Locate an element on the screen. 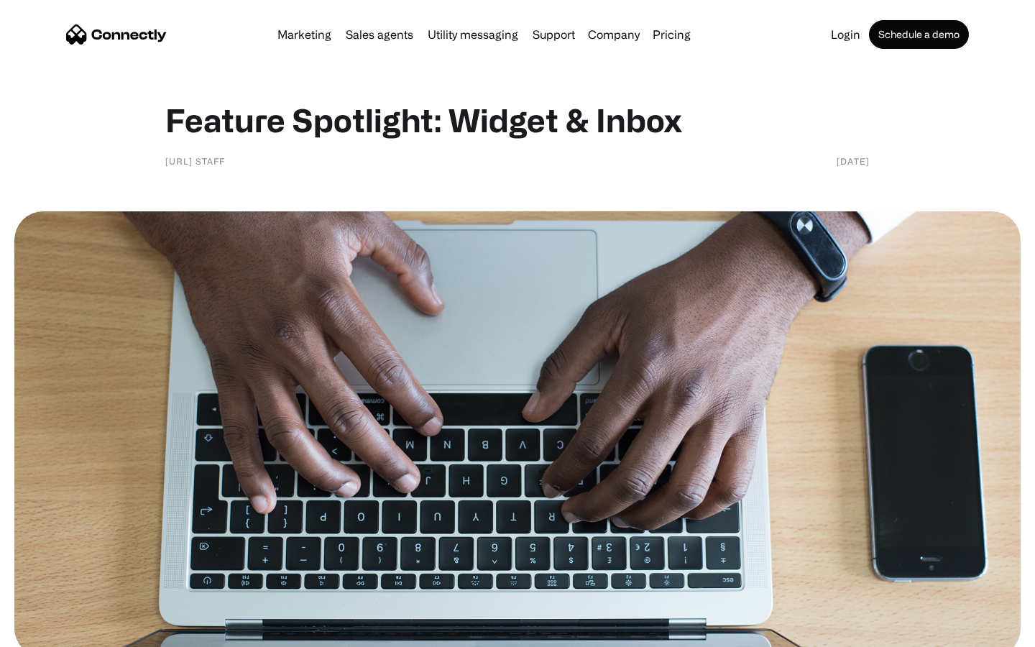 The width and height of the screenshot is (1035, 647). a: Support is located at coordinates (554, 35).